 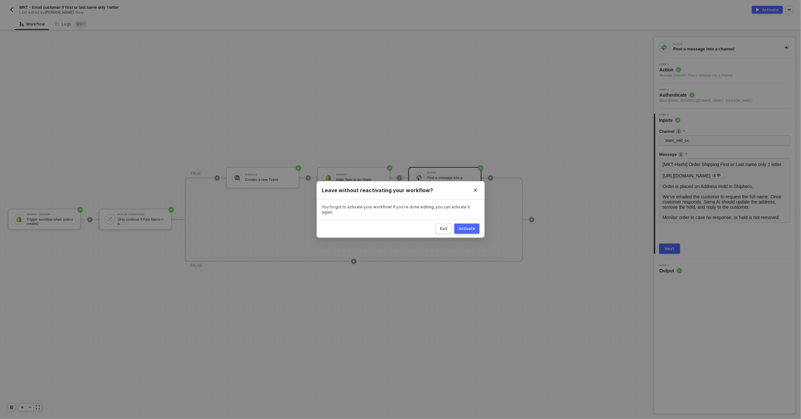 I want to click on span: We've emailed the customer to request the full name. Once customer responds, Siena Ai should upda..., so click(x=723, y=202).